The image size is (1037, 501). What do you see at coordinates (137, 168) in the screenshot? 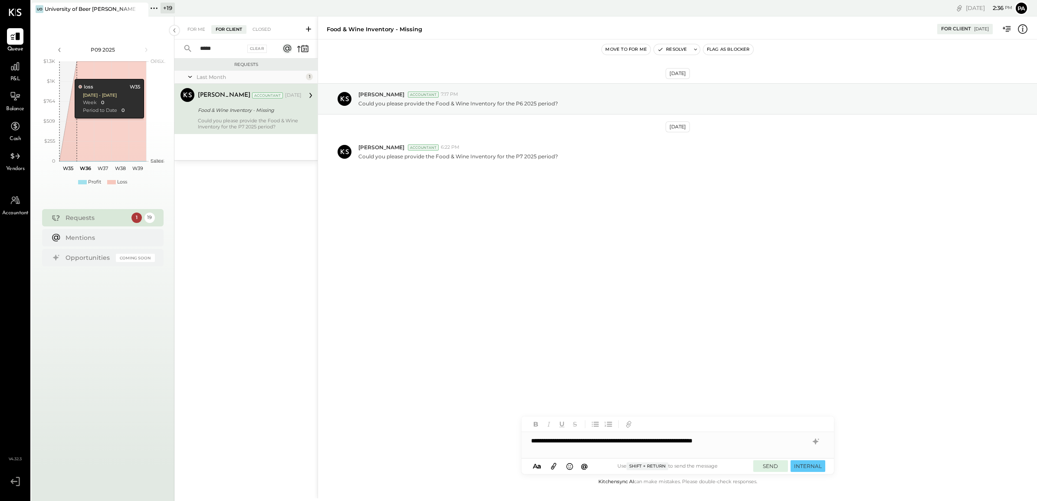
I see `text: W39` at bounding box center [137, 168].